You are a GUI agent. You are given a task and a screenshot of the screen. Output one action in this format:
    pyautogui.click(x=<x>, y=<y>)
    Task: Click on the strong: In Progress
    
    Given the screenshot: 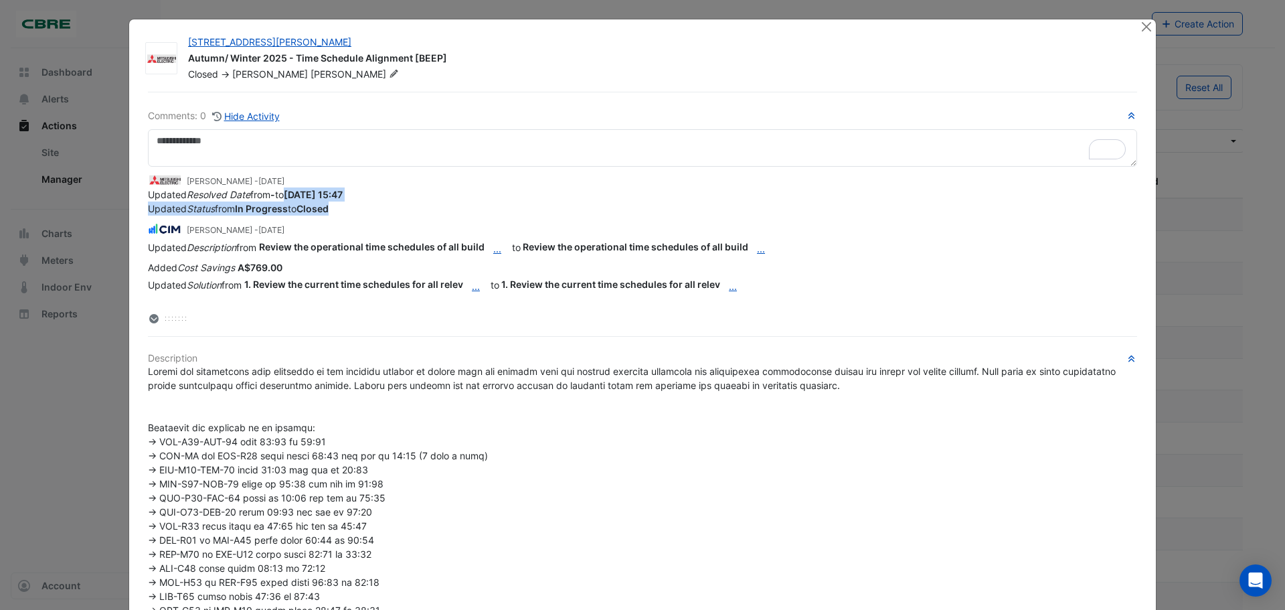 What is the action you would take?
    pyautogui.click(x=261, y=208)
    